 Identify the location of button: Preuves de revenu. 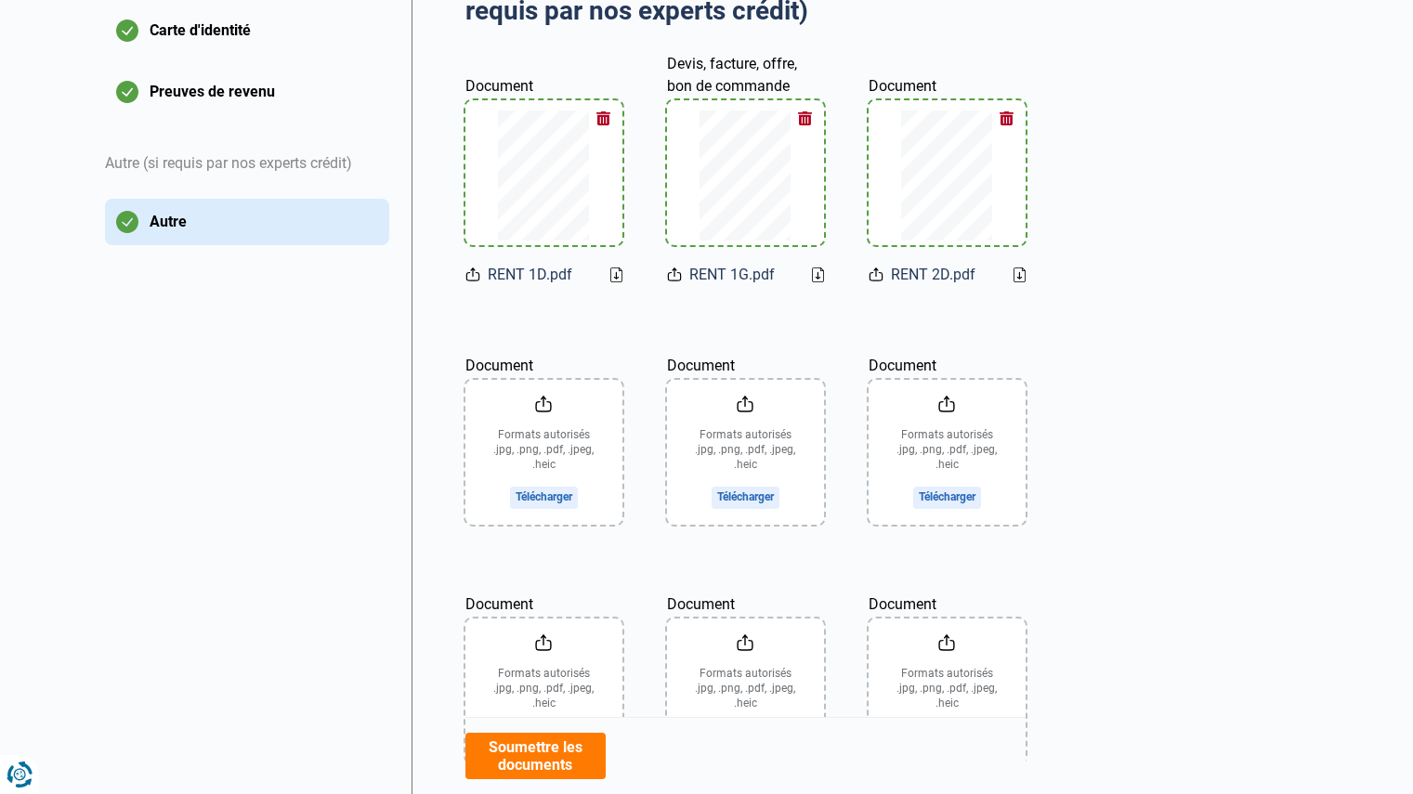
(247, 92).